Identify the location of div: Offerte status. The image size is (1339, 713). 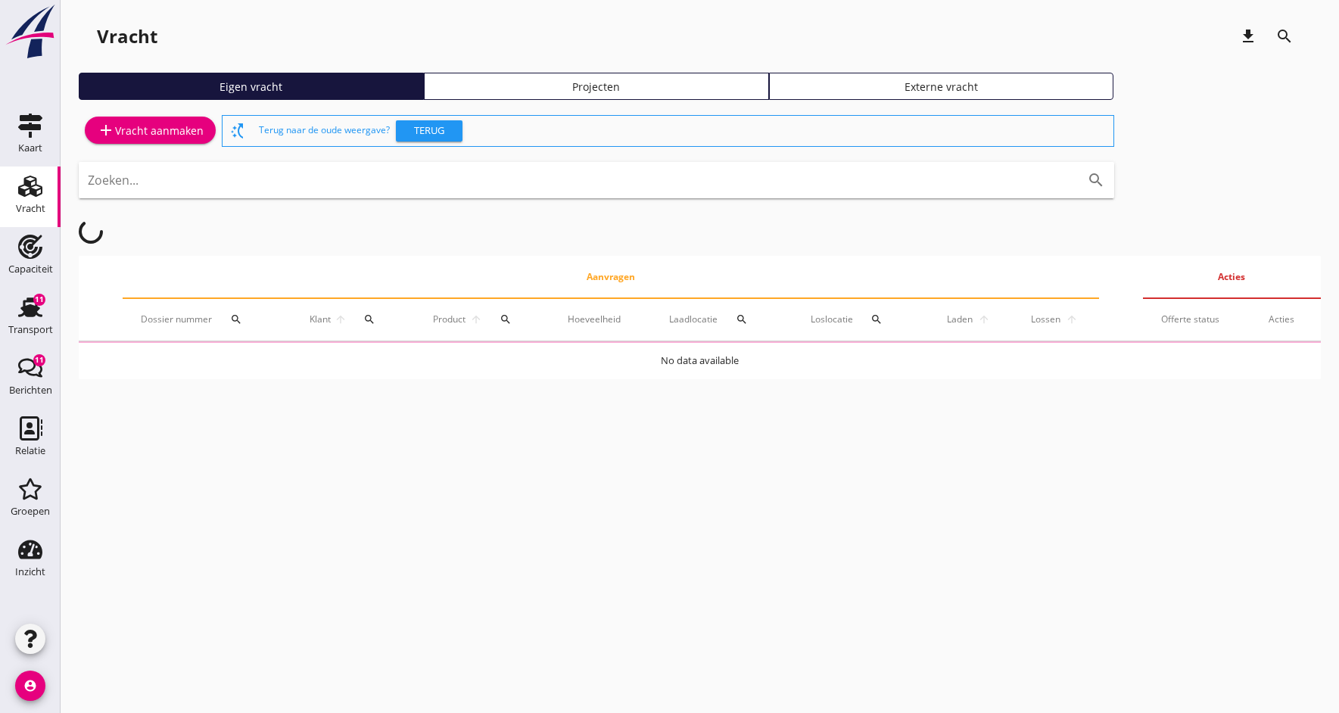
(1197, 320).